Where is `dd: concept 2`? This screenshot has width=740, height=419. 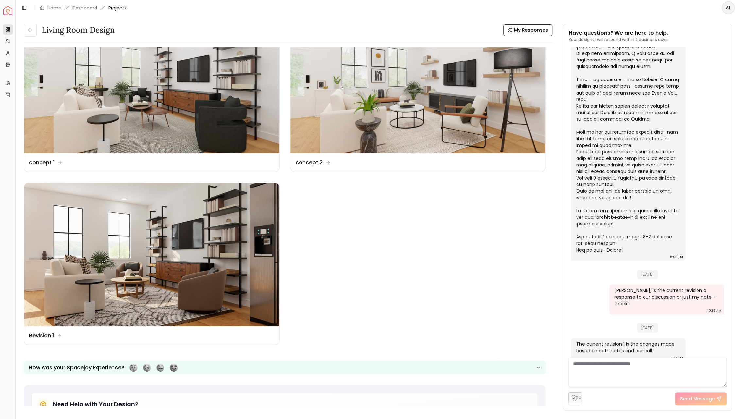
dd: concept 2 is located at coordinates (309, 163).